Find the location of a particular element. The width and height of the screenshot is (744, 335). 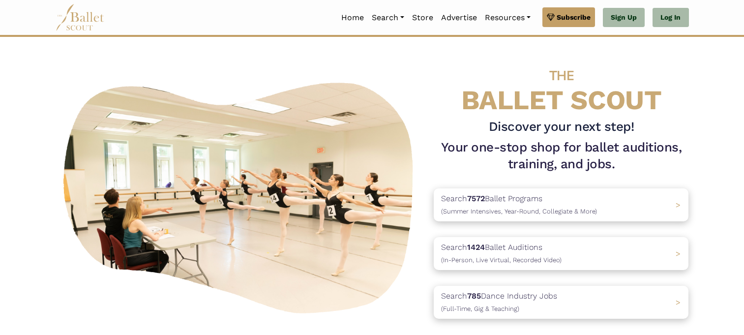

span: THE is located at coordinates (562, 75).